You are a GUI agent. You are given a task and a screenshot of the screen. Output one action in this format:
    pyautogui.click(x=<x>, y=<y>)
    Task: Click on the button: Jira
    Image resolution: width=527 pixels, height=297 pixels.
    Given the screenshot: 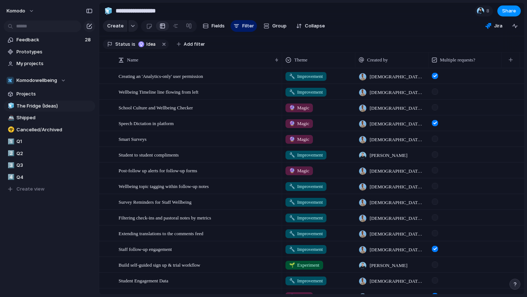 What is the action you would take?
    pyautogui.click(x=494, y=26)
    